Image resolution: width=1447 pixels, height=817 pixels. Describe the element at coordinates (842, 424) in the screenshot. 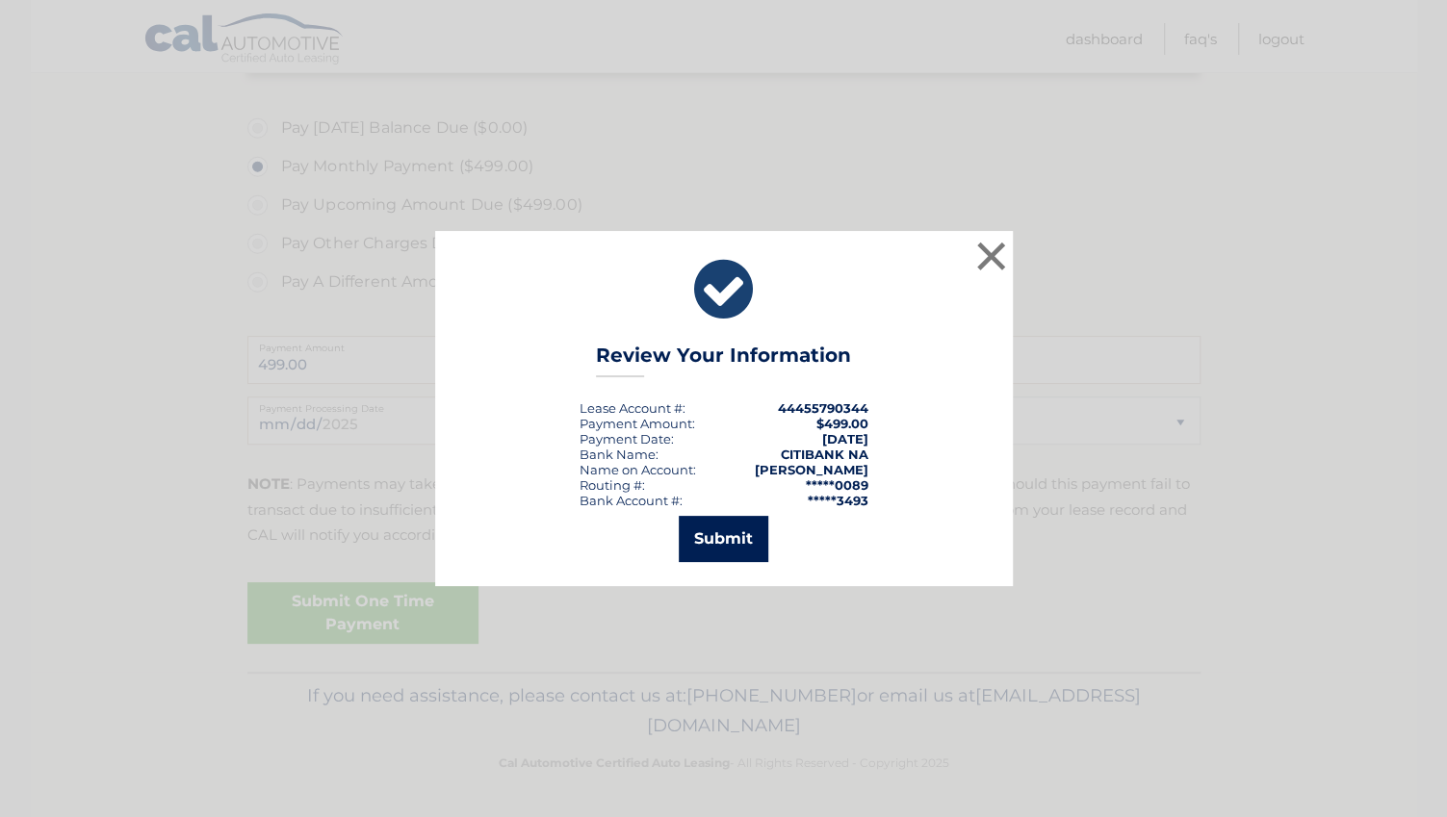

I see `span: $499.00` at that location.